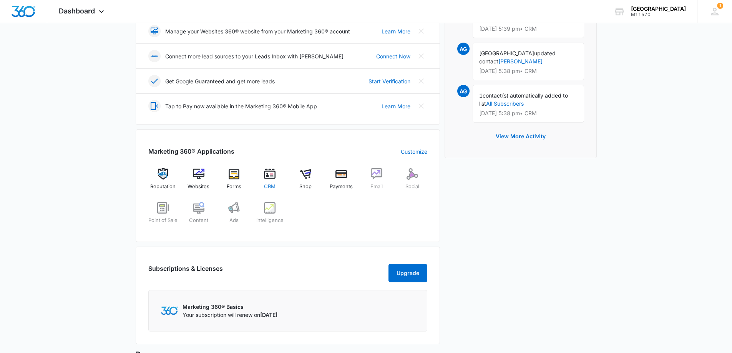 The image size is (732, 353). Describe the element at coordinates (523, 100) in the screenshot. I see `span: contact(s) automatically added to list` at that location.